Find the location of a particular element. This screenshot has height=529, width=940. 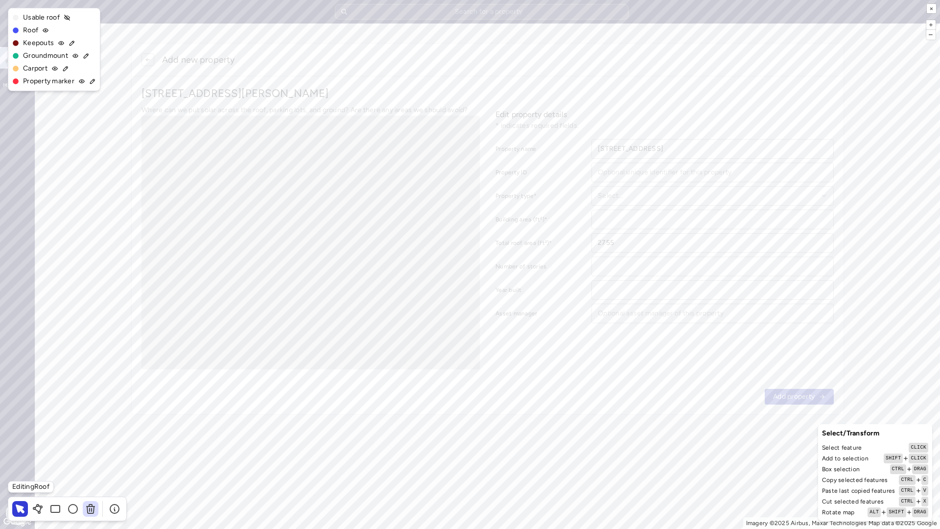

span: Property marker is located at coordinates (48, 81).